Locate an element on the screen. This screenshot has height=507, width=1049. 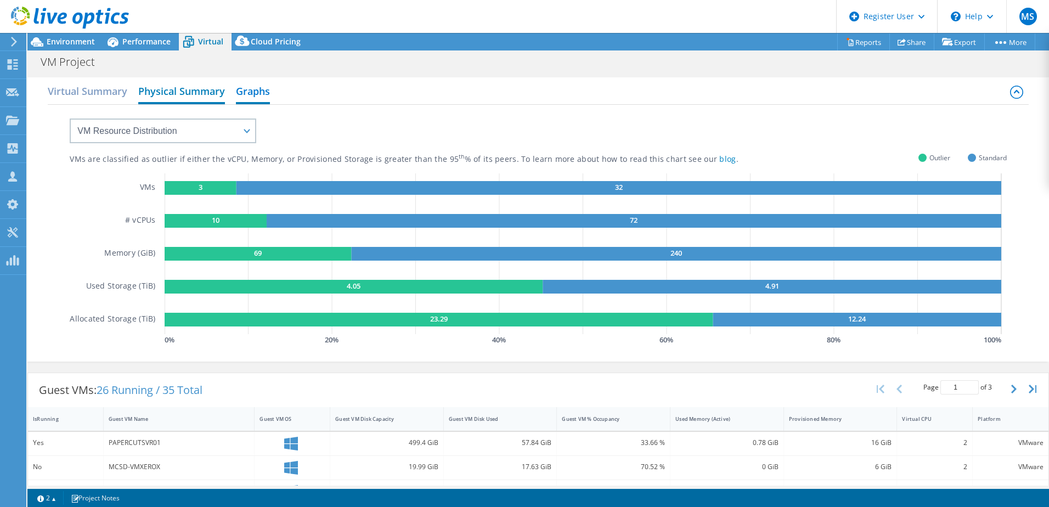
h5: VMs is located at coordinates (148, 188).